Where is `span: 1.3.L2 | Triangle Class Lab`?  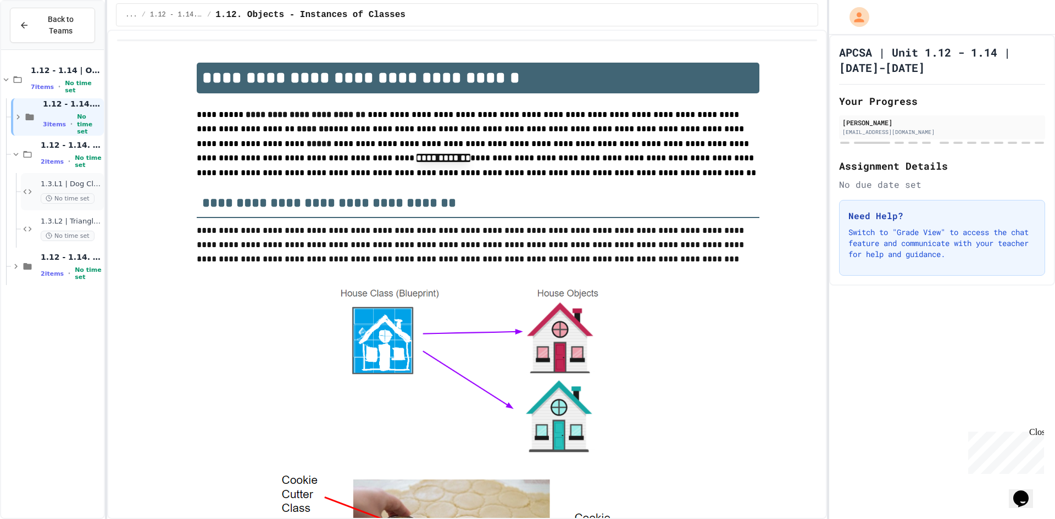 span: 1.3.L2 | Triangle Class Lab is located at coordinates (71, 221).